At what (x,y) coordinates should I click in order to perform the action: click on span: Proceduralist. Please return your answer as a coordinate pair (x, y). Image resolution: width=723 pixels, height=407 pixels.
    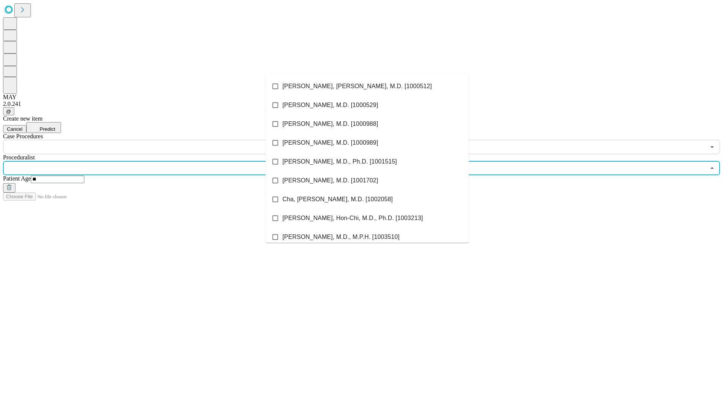
    Looking at the image, I should click on (19, 157).